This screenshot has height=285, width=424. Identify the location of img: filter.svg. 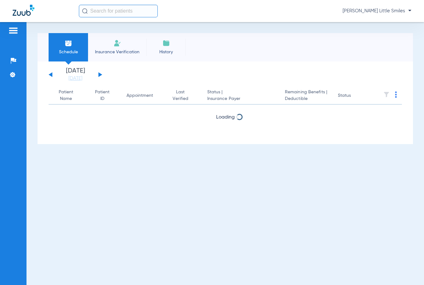
(386, 95).